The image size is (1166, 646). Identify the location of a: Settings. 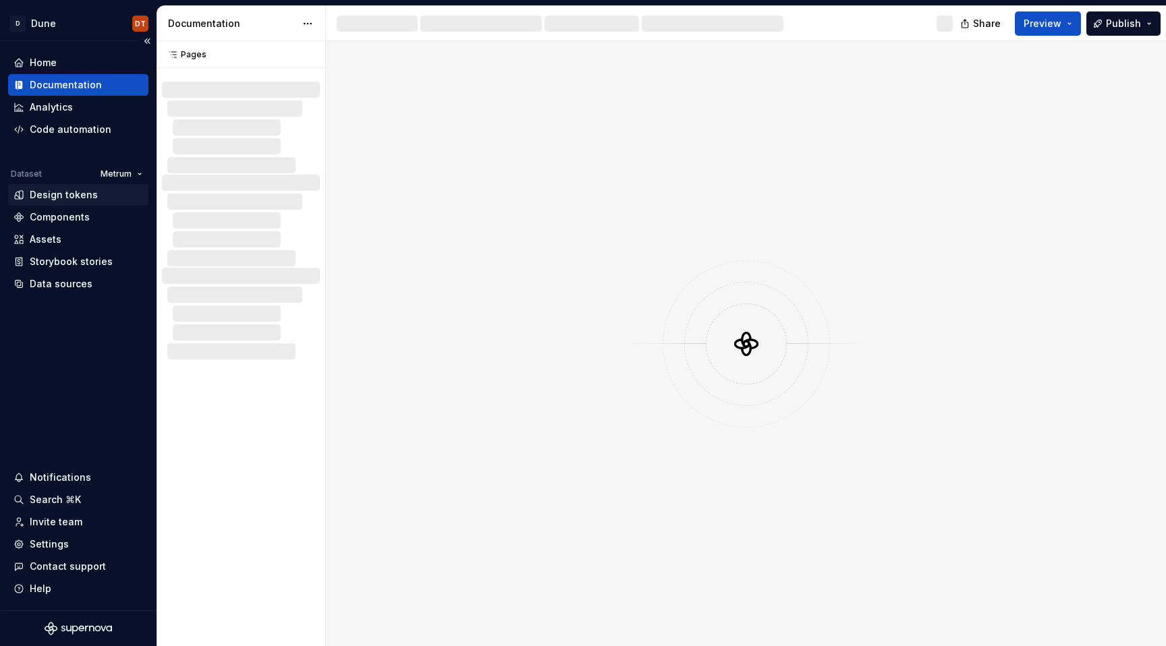
(78, 544).